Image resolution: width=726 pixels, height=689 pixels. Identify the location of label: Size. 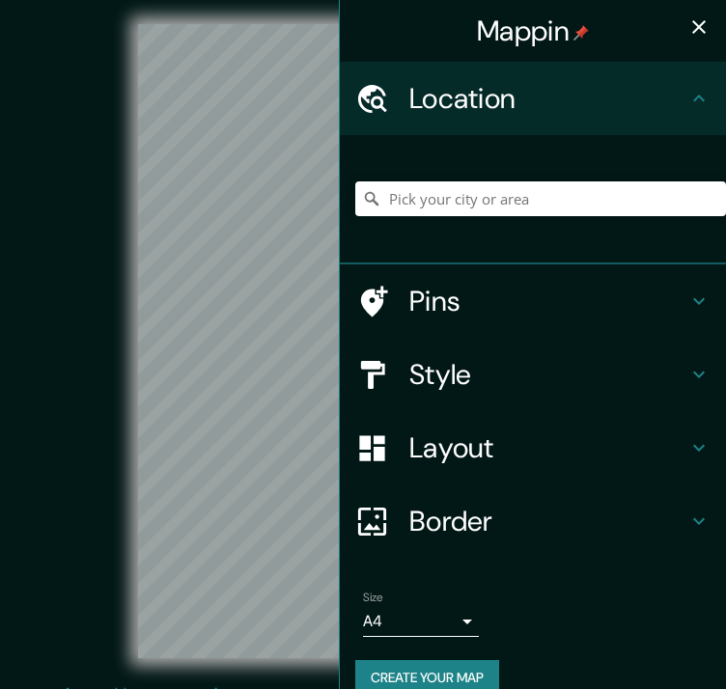
(373, 598).